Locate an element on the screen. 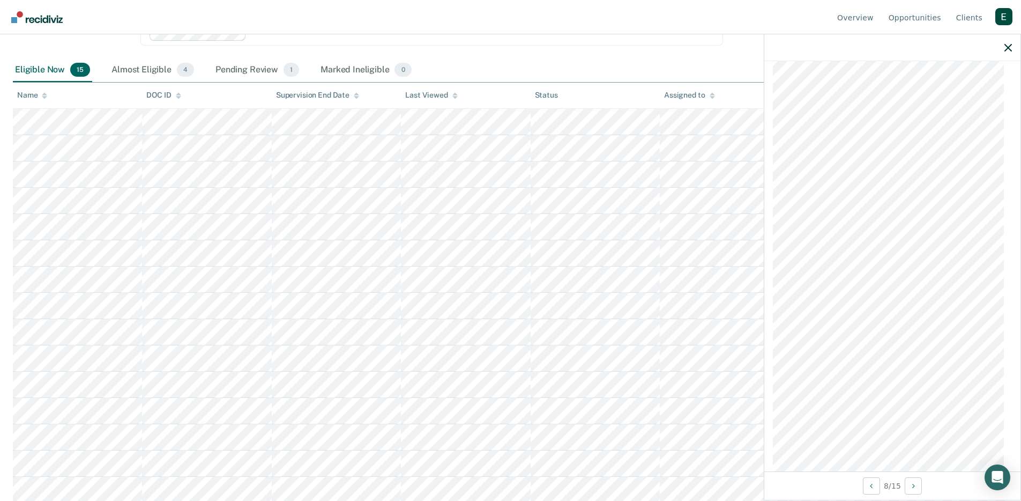  div: DOC ID is located at coordinates (163, 95).